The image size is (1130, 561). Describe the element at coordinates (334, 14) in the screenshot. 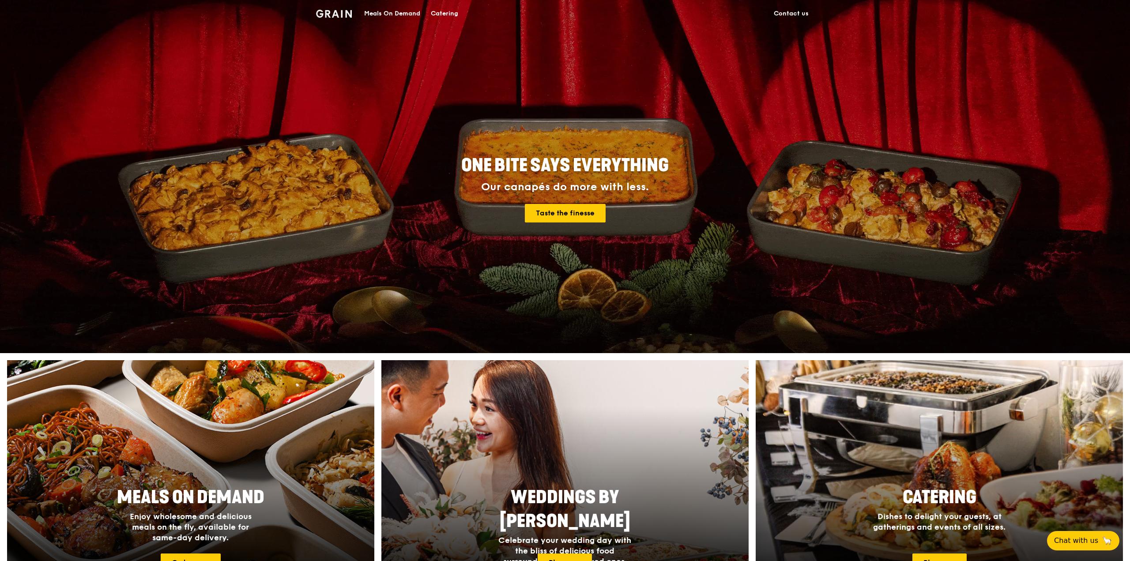

I see `img: Grain` at that location.